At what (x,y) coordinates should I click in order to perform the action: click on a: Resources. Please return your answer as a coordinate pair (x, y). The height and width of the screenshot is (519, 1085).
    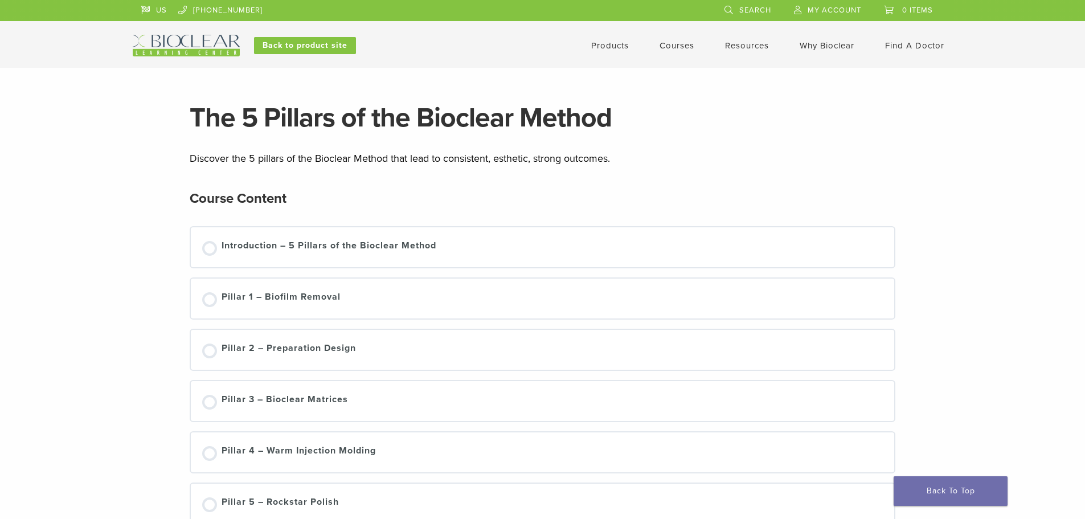
    Looking at the image, I should click on (747, 46).